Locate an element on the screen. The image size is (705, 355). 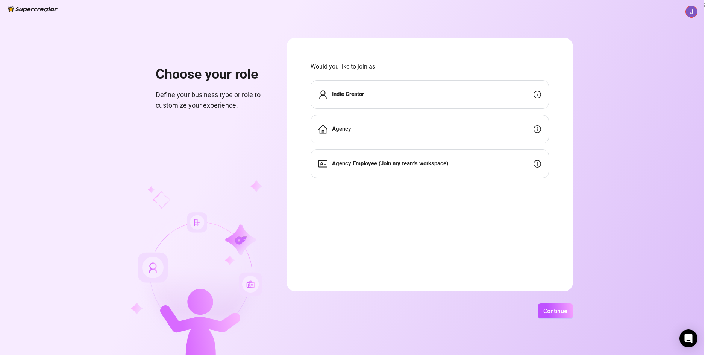
strong: Agency Employee (Join my team's workspace) is located at coordinates (390, 163).